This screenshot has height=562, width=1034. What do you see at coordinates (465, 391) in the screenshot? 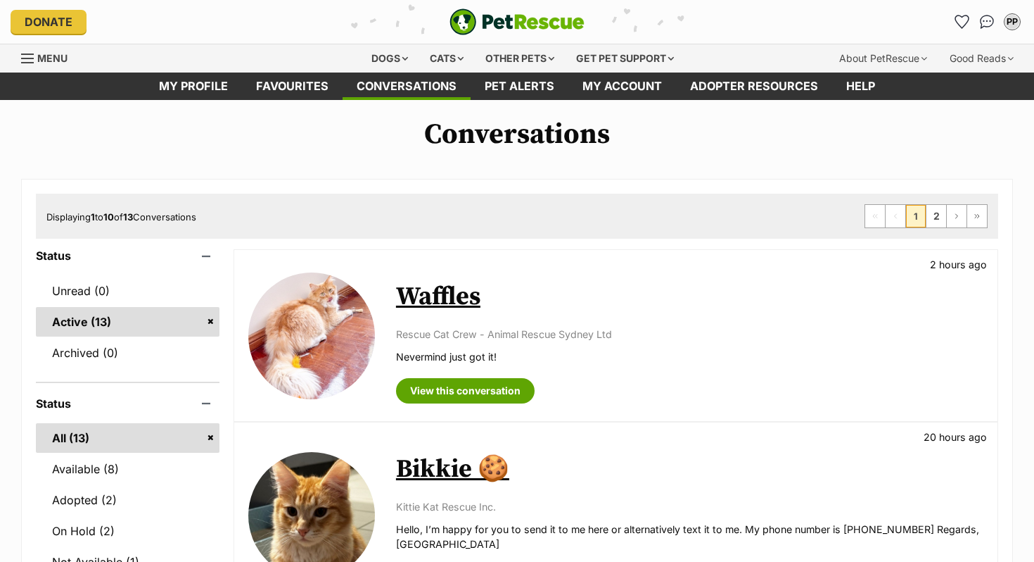
I see `a: View this conversation` at bounding box center [465, 391].